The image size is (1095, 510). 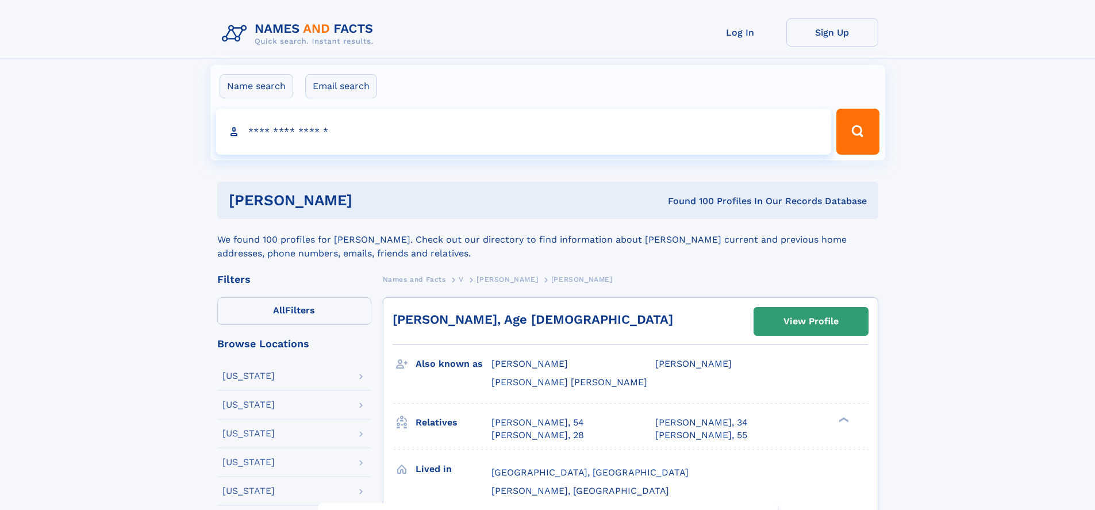 What do you see at coordinates (461, 279) in the screenshot?
I see `span: V` at bounding box center [461, 279].